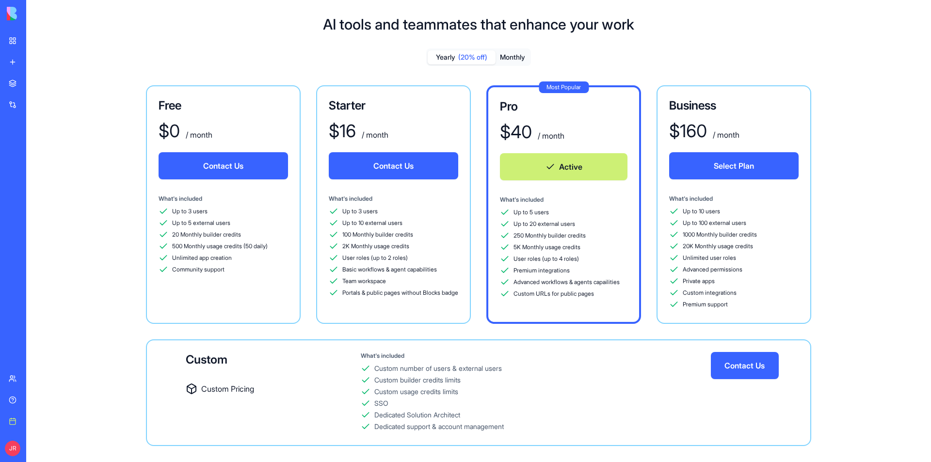 The image size is (931, 462). Describe the element at coordinates (417, 380) in the screenshot. I see `div: Custom builder credits limits` at that location.